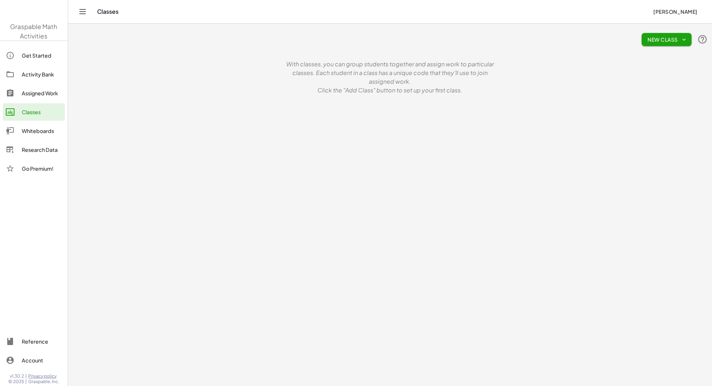 The image size is (712, 386). I want to click on span: New Class, so click(667, 39).